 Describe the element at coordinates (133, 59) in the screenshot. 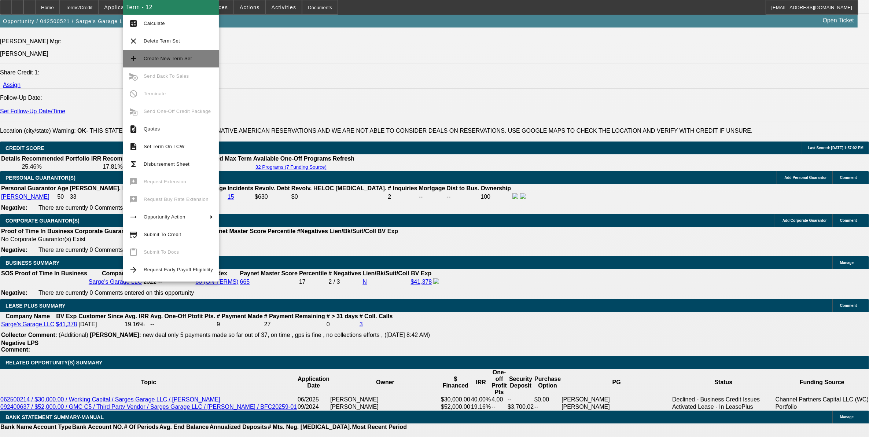

I see `mat-icon: add` at that location.